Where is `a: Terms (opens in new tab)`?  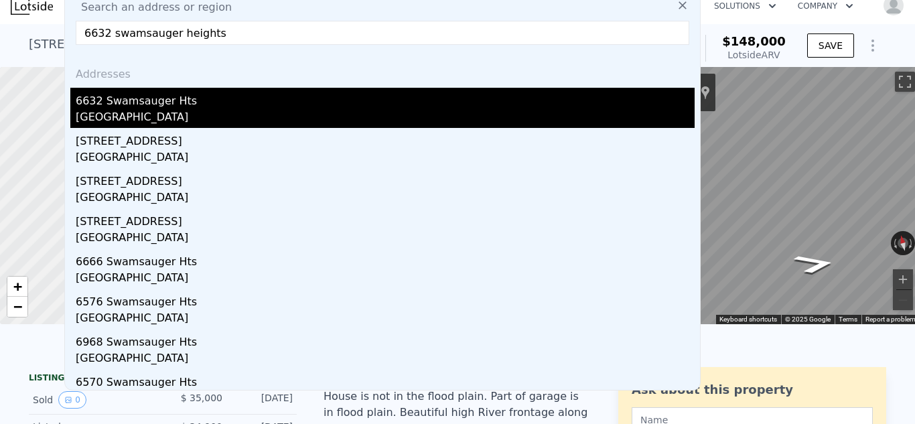
a: Terms (opens in new tab) is located at coordinates (848, 319).